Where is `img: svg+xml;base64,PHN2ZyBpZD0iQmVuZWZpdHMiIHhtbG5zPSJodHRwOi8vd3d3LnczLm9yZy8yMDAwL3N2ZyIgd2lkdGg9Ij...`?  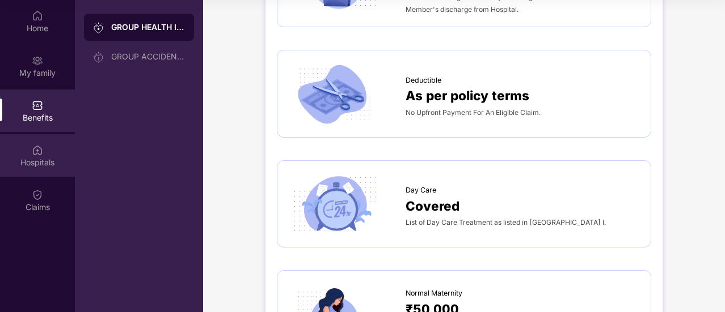
img: svg+xml;base64,PHN2ZyBpZD0iQmVuZWZpdHMiIHhtbG5zPSJodHRwOi8vd3d3LnczLm9yZy8yMDAwL3N2ZyIgd2lkdGg9Ij... is located at coordinates (37, 105).